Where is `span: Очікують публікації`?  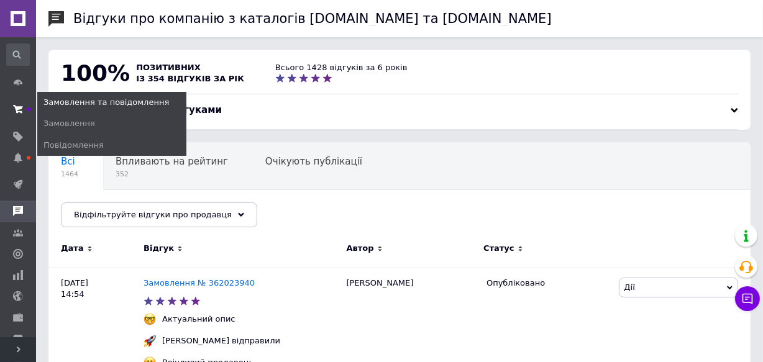
span: Очікують публікації is located at coordinates (314, 162).